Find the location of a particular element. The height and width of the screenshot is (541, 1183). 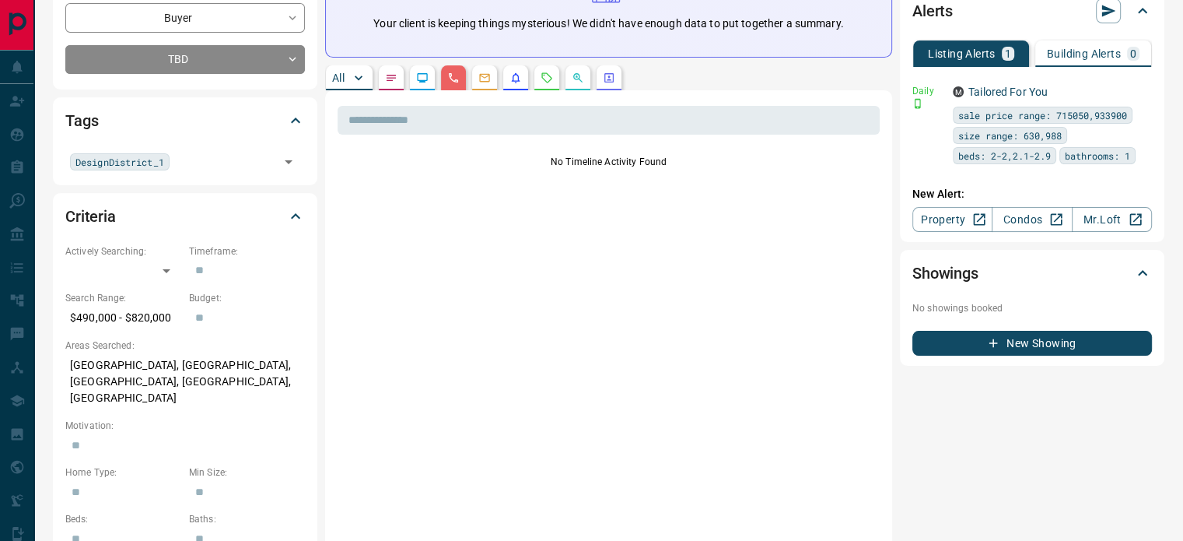

p: Daily is located at coordinates (928, 91).